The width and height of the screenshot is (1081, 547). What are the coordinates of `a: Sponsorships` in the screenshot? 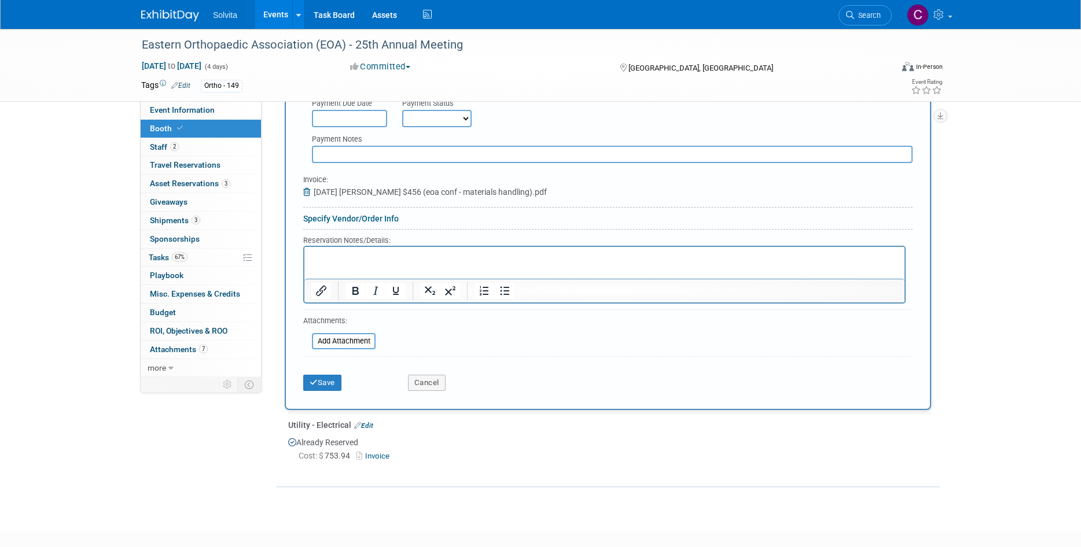 It's located at (201, 239).